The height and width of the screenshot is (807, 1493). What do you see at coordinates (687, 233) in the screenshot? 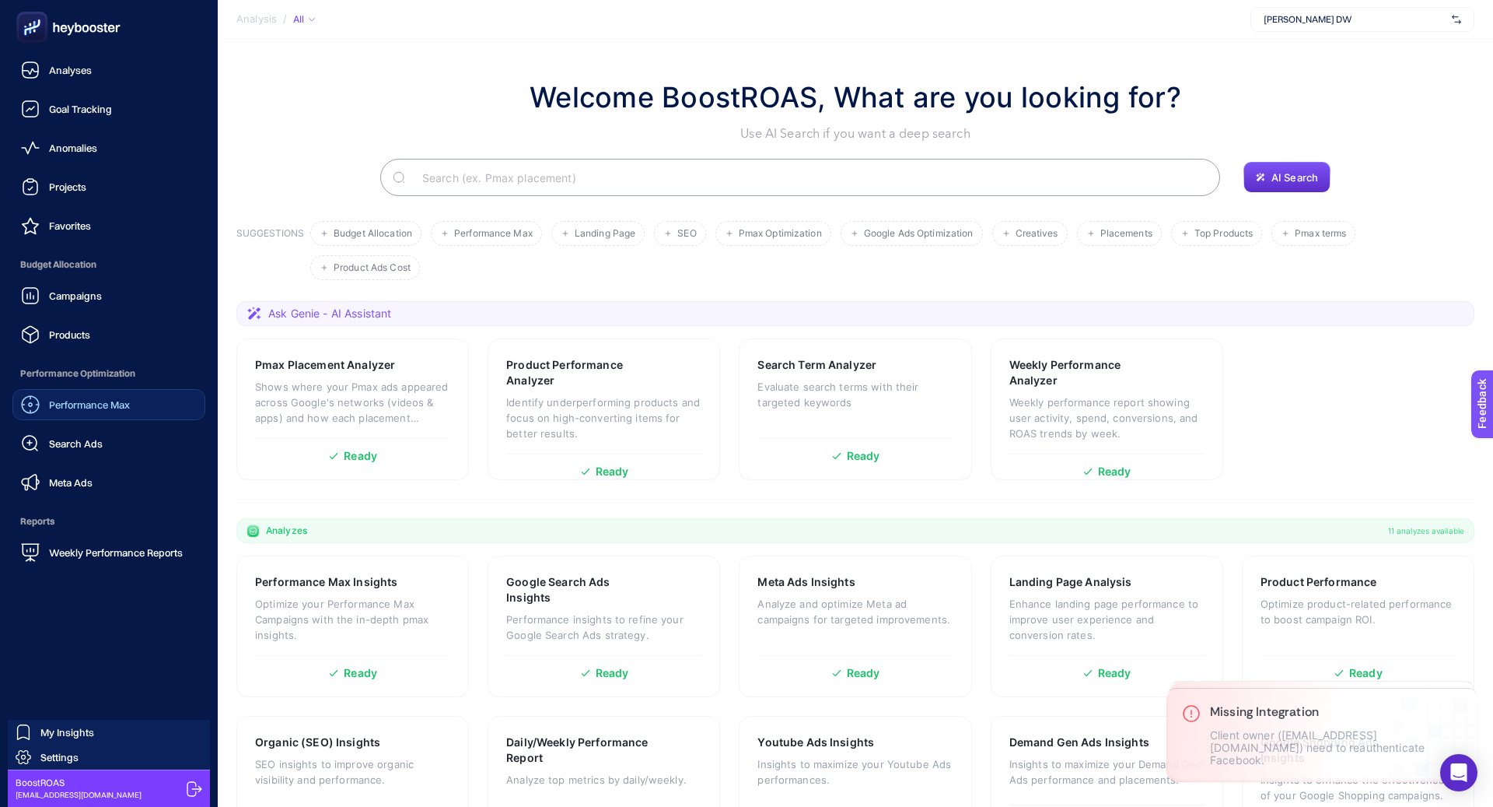
I see `span: SEO` at bounding box center [687, 233].